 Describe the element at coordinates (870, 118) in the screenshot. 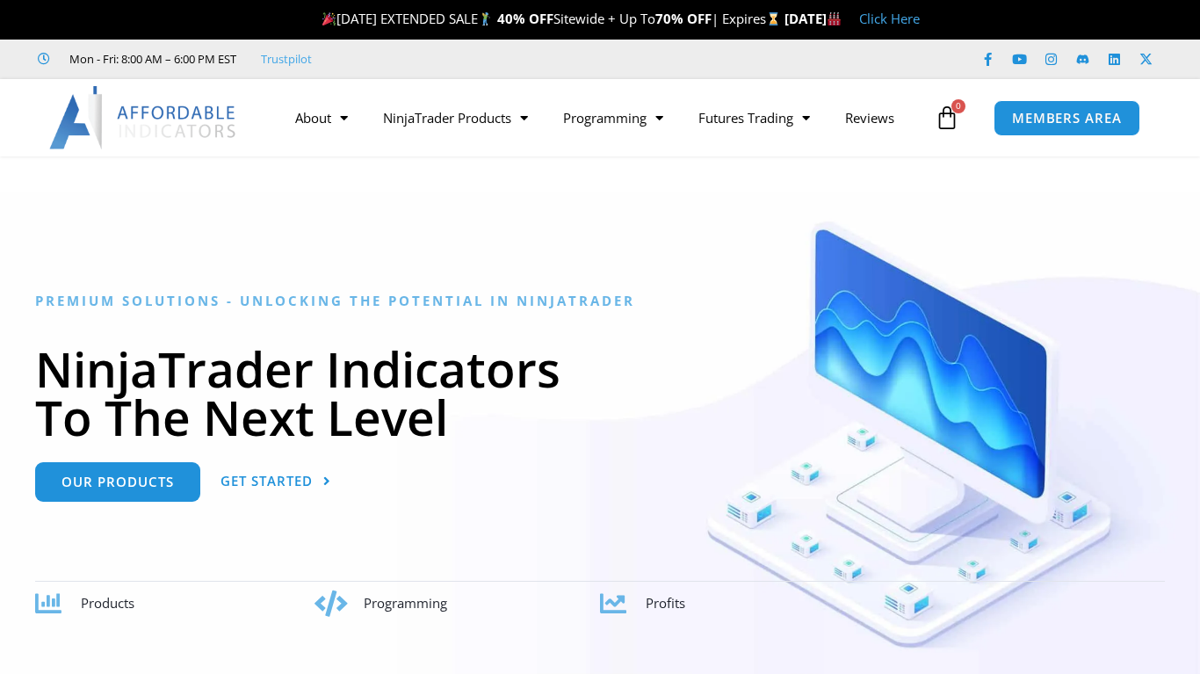

I see `a: Reviews` at that location.